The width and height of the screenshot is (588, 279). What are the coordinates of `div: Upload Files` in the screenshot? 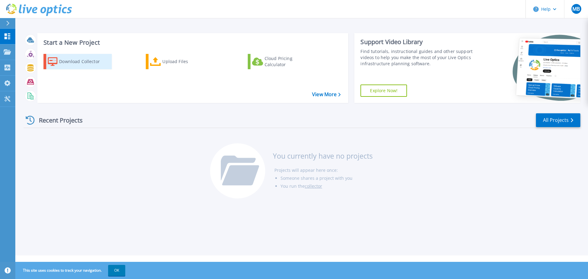 It's located at (187, 62).